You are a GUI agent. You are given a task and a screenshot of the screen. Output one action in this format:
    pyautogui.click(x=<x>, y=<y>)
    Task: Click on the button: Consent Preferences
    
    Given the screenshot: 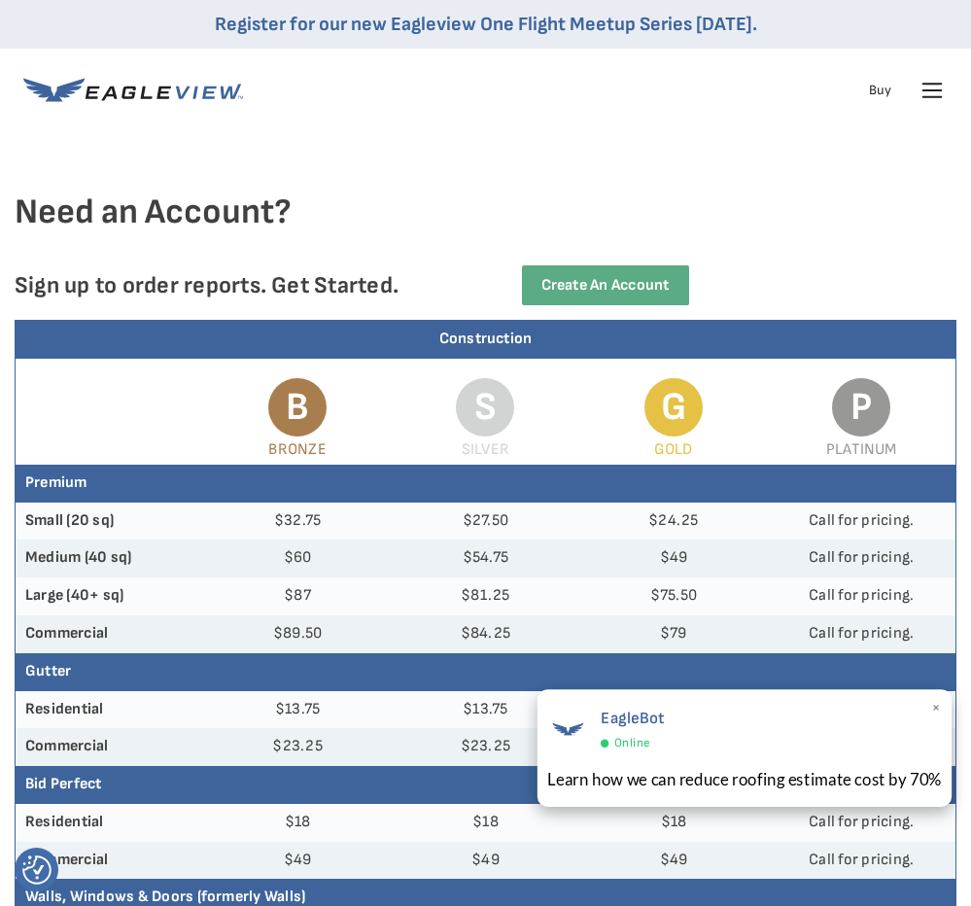 What is the action you would take?
    pyautogui.click(x=37, y=870)
    